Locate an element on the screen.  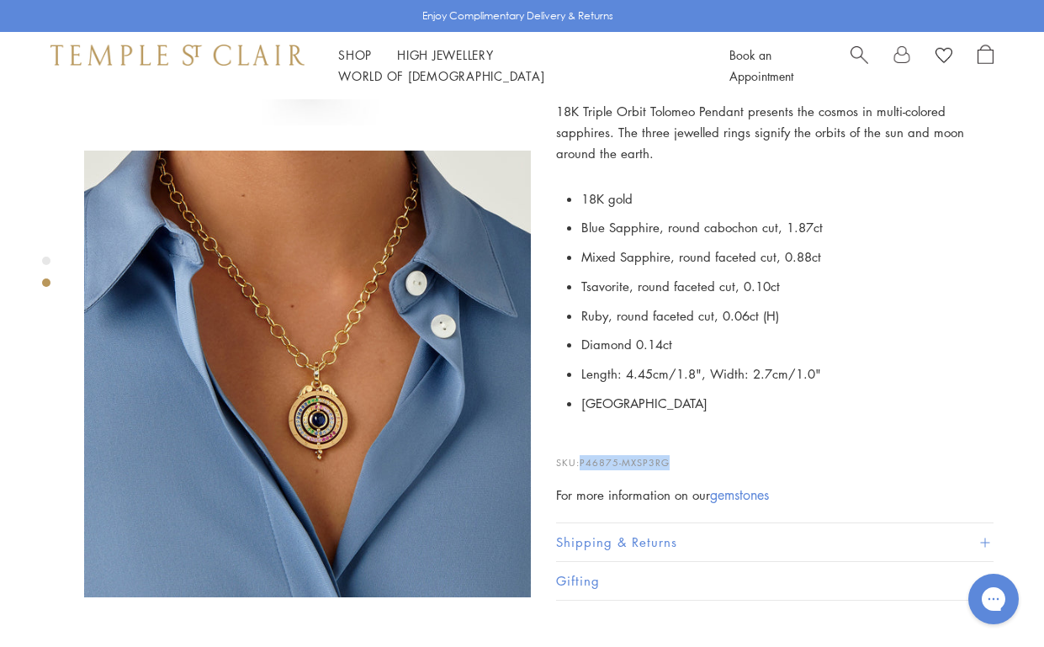
p: Enjoy Complimentary Delivery & Returns is located at coordinates (518, 16).